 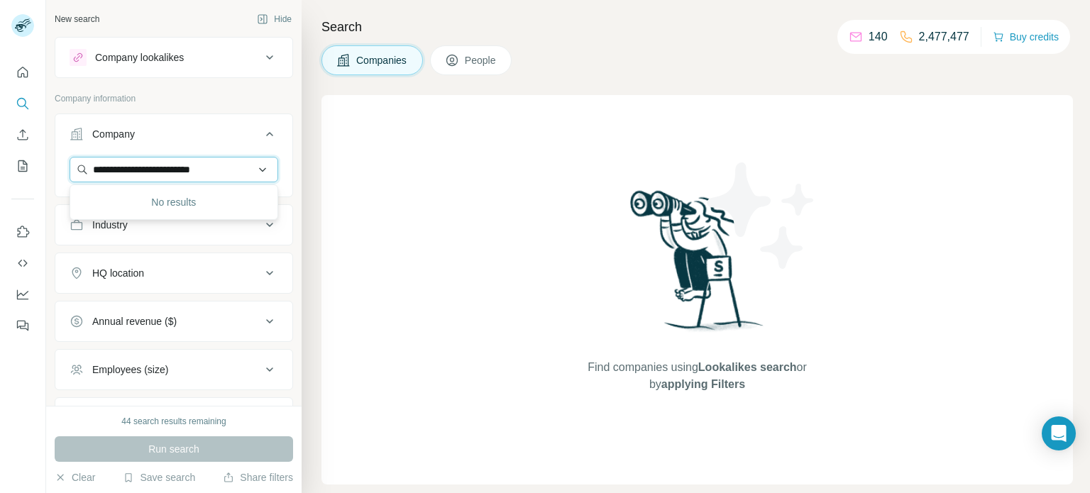 I want to click on img: Surfe Illustration - Woman searching with binoculars, so click(x=697, y=265).